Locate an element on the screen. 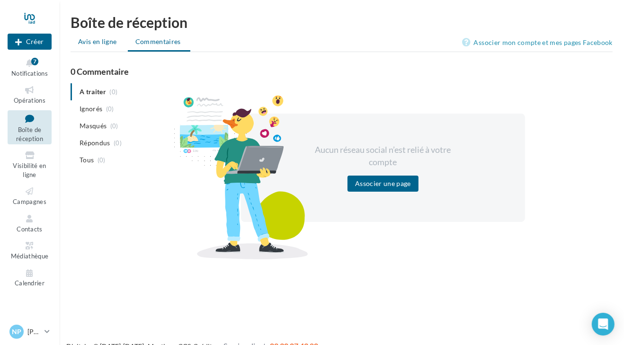 This screenshot has width=624, height=345. span: Visibilité en ligne is located at coordinates (29, 170).